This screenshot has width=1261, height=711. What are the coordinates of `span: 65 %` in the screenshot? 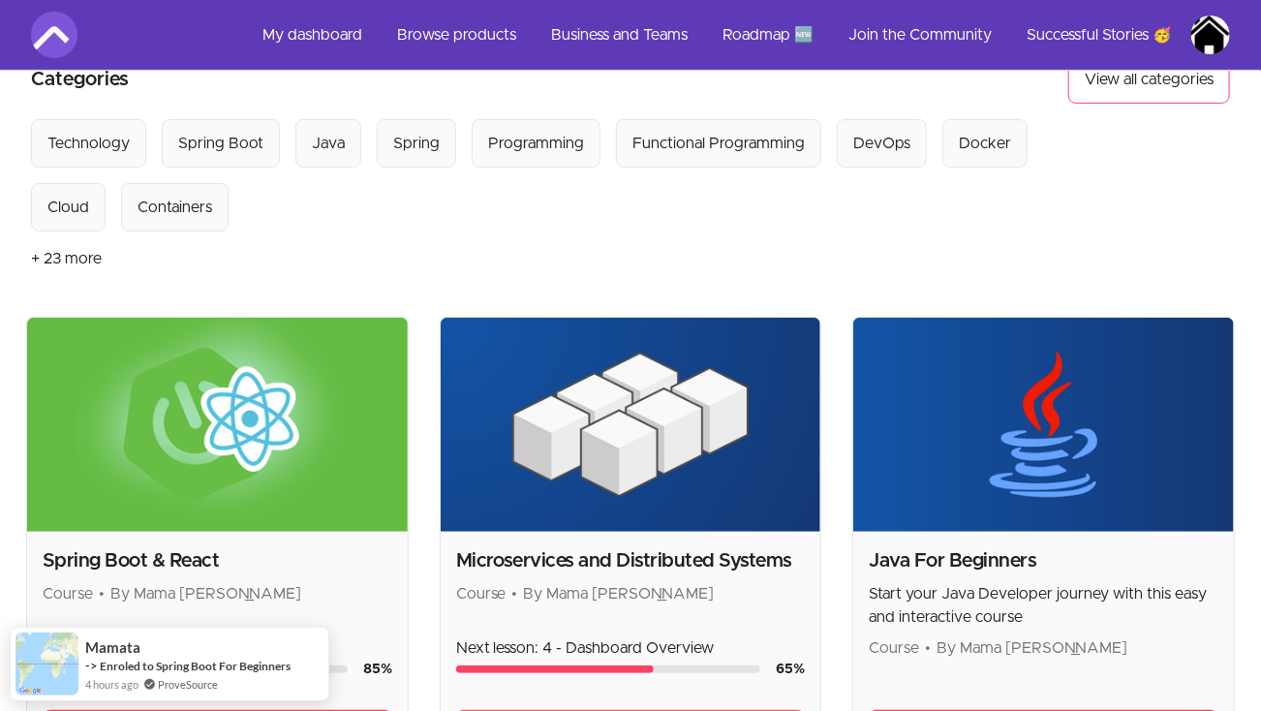 It's located at (790, 669).